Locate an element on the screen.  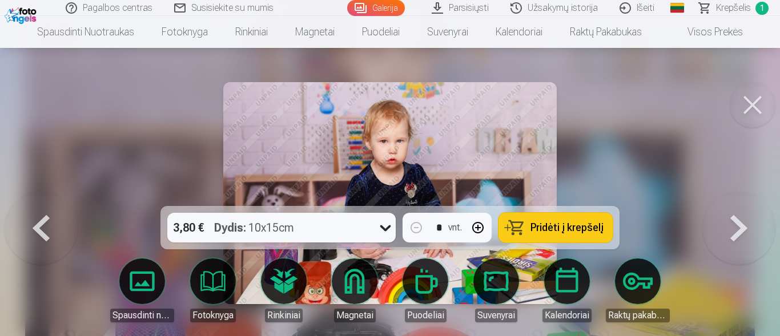
div: 10x15cm is located at coordinates (254, 228).